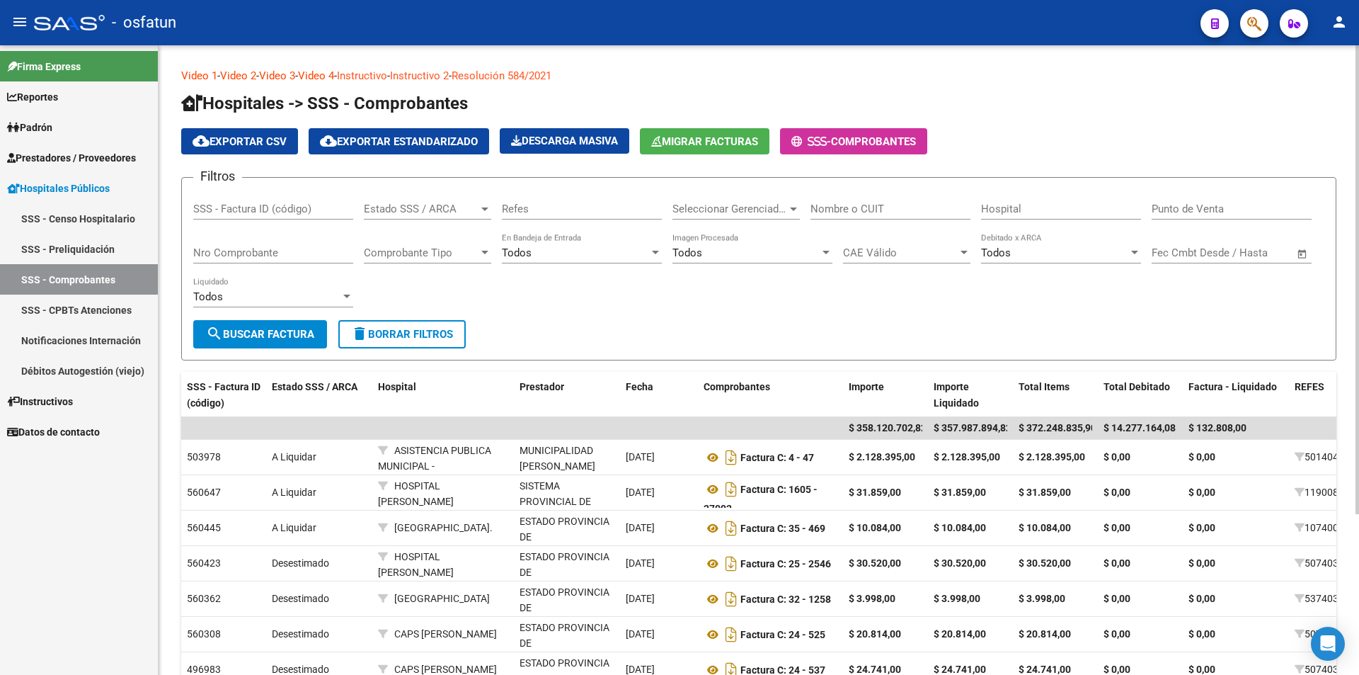 This screenshot has width=1359, height=675. I want to click on div: - 30999066727, so click(567, 457).